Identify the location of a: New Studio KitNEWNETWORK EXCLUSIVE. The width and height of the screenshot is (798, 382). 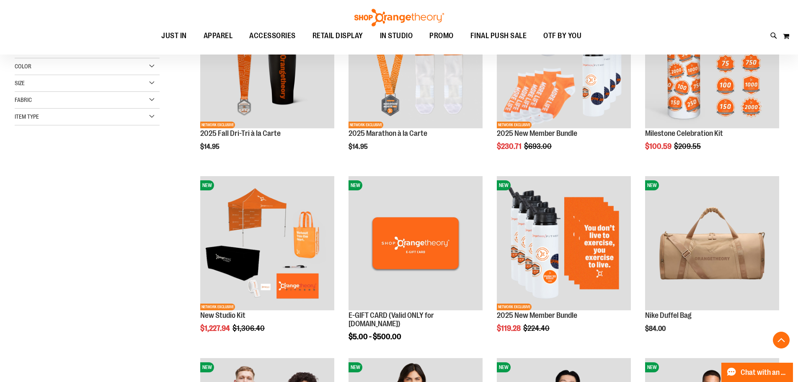
(267, 243).